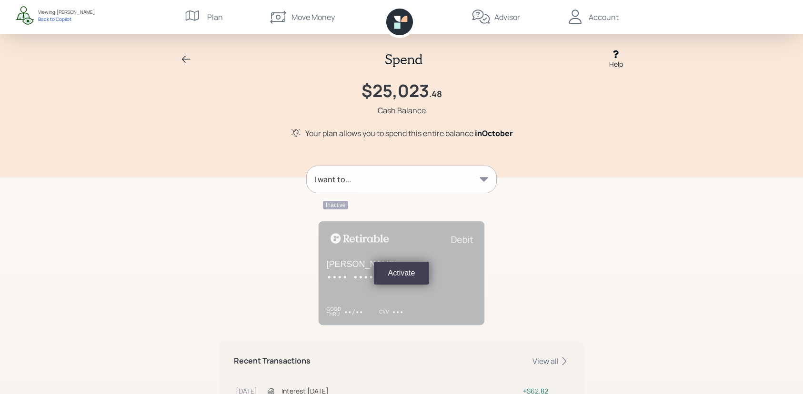  Describe the element at coordinates (550, 361) in the screenshot. I see `div: View all` at that location.